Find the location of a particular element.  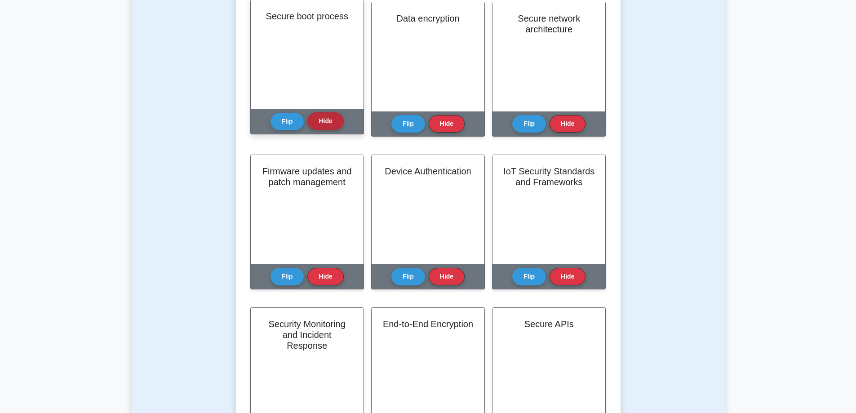

h2: Secure boot process is located at coordinates (307, 16).